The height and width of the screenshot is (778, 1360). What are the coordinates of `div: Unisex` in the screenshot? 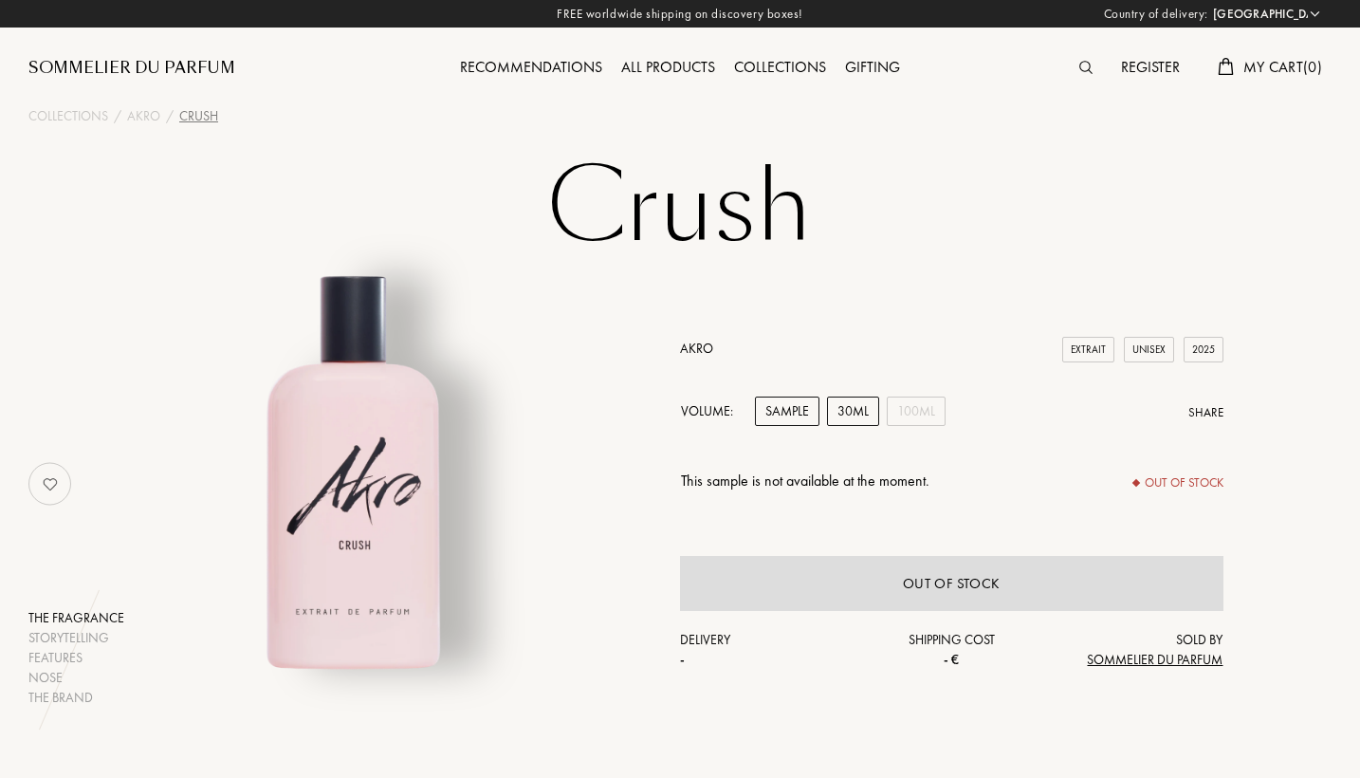 It's located at (1148, 349).